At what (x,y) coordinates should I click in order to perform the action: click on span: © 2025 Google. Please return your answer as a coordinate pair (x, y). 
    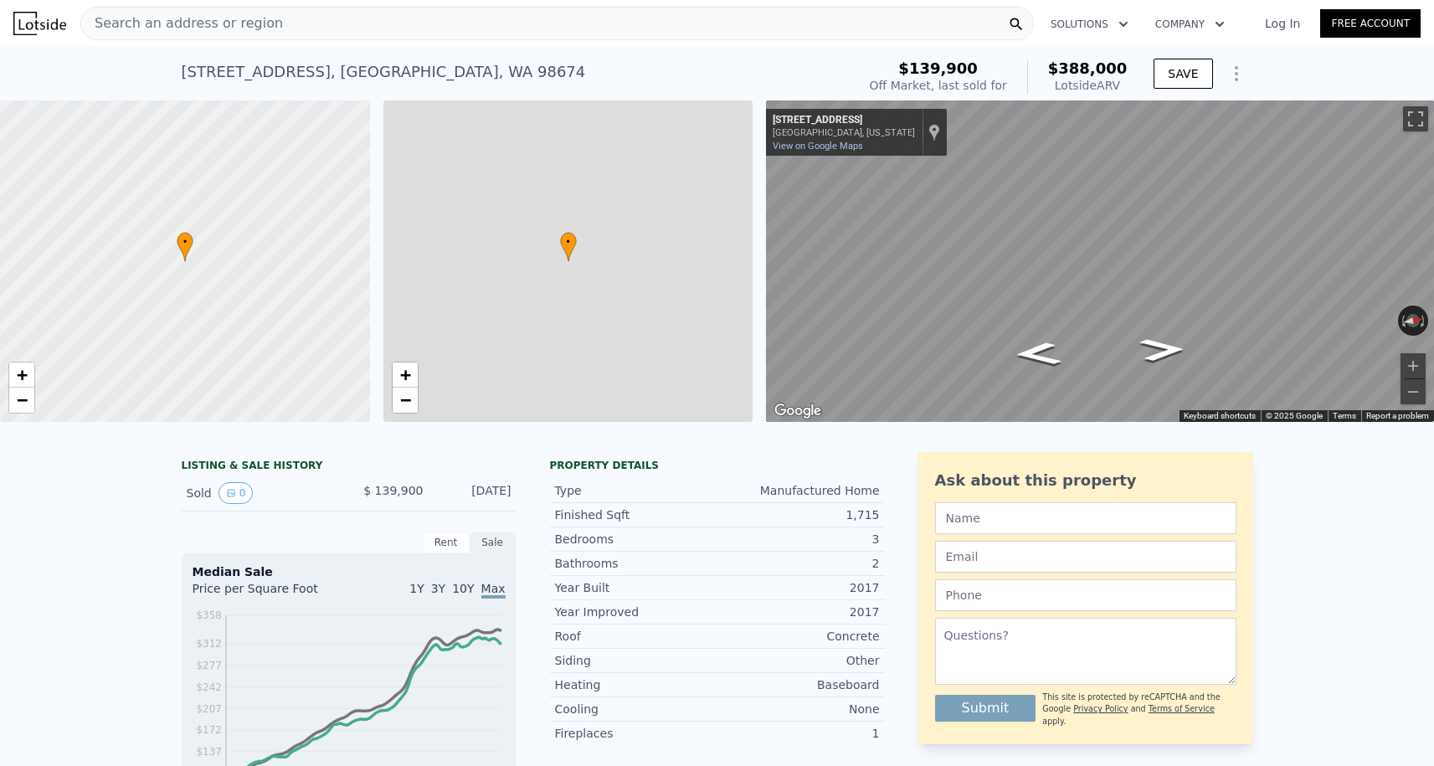
    Looking at the image, I should click on (1294, 415).